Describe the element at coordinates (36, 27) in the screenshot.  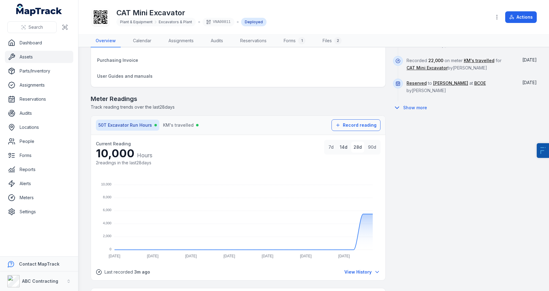
I see `span: Search` at that location.